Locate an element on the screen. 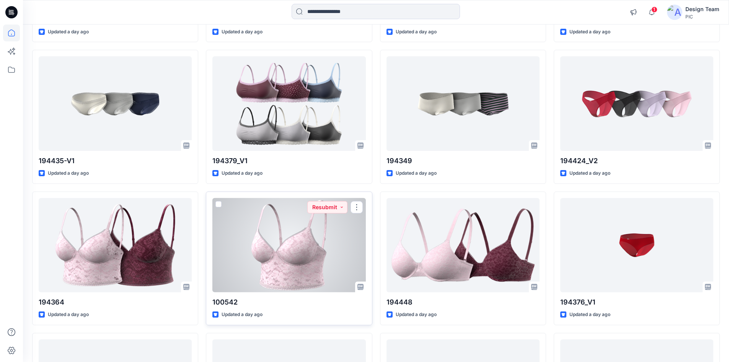  a: 194424_V2 is located at coordinates (637, 103).